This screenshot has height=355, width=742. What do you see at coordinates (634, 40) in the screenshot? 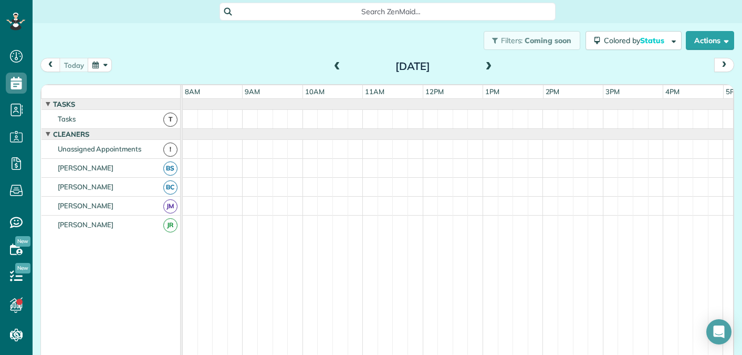
I see `button: Colored byStatus` at bounding box center [634, 40].